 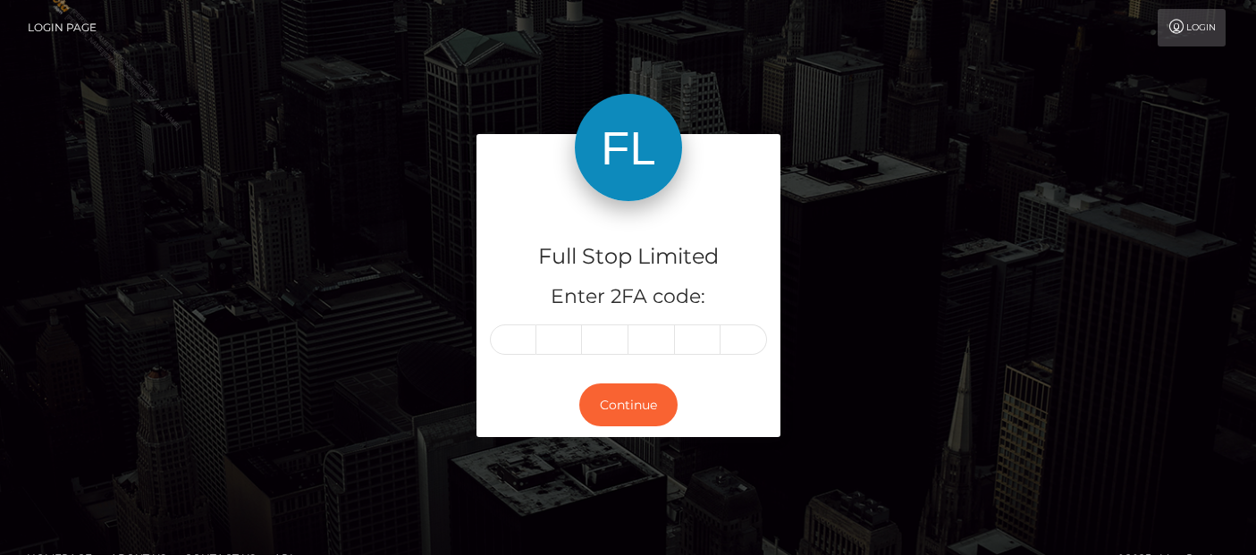 What do you see at coordinates (629, 257) in the screenshot?
I see `h4: Full Stop Limited` at bounding box center [629, 257].